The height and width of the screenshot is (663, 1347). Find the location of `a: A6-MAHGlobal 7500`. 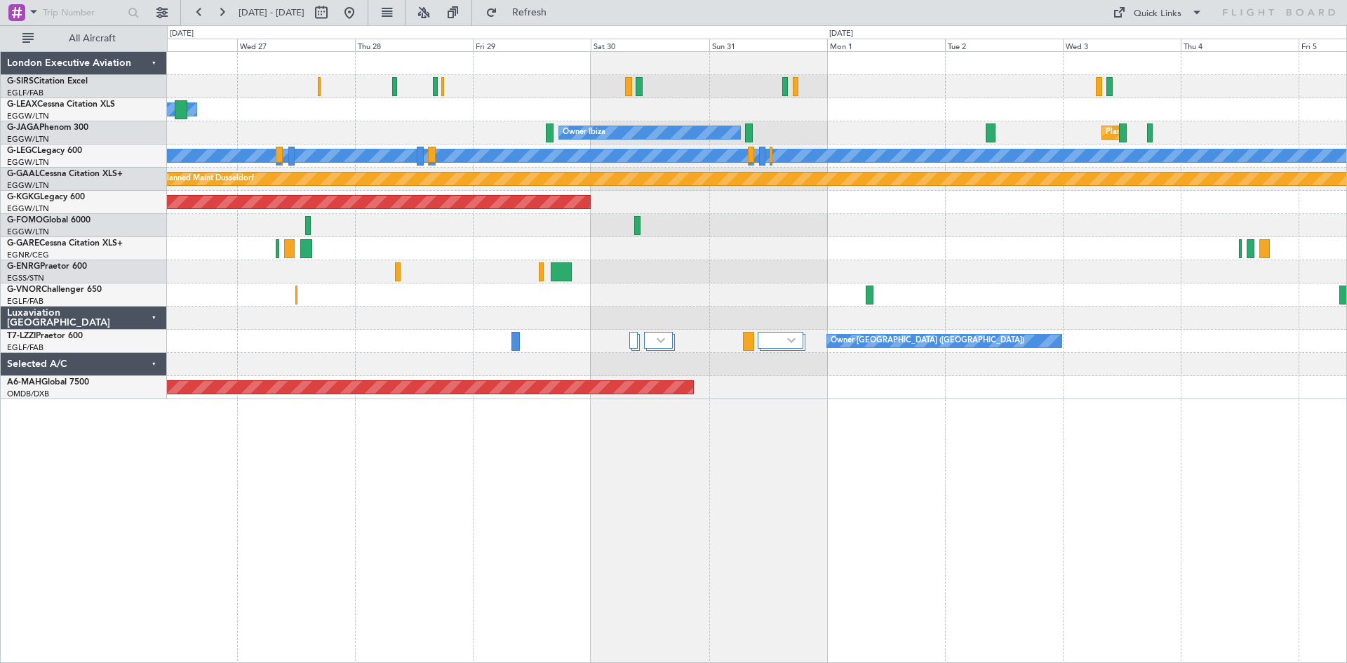

a: A6-MAHGlobal 7500 is located at coordinates (48, 382).